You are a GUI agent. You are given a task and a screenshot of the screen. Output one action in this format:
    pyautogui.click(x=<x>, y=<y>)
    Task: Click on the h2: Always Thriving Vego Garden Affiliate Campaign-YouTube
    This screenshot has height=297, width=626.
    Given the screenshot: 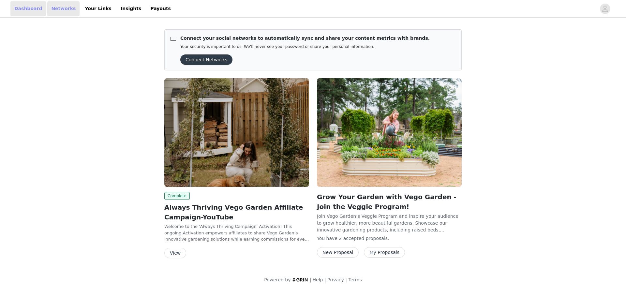 What is the action you would take?
    pyautogui.click(x=237, y=212)
    